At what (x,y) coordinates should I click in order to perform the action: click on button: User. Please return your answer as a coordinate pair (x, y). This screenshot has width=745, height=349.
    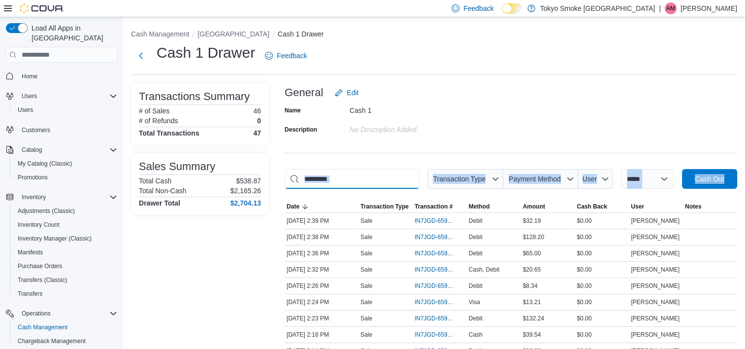
    Looking at the image, I should click on (656, 206).